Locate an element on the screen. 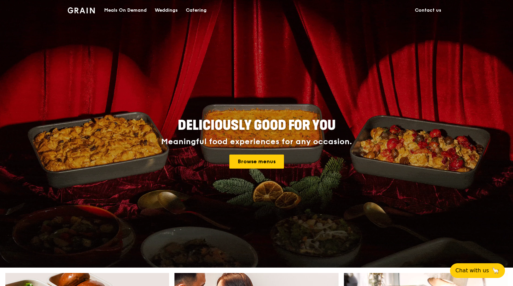 Image resolution: width=513 pixels, height=286 pixels. a: Weddings is located at coordinates (166, 10).